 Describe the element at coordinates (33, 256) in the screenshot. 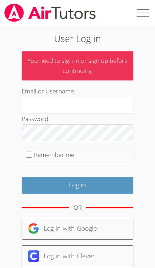

I see `img: clever-logo-6eab21bc6e7a338710f1a6ff85c0baf02591cd810cc4098c63d3a4b26e2feb20.svg` at that location.